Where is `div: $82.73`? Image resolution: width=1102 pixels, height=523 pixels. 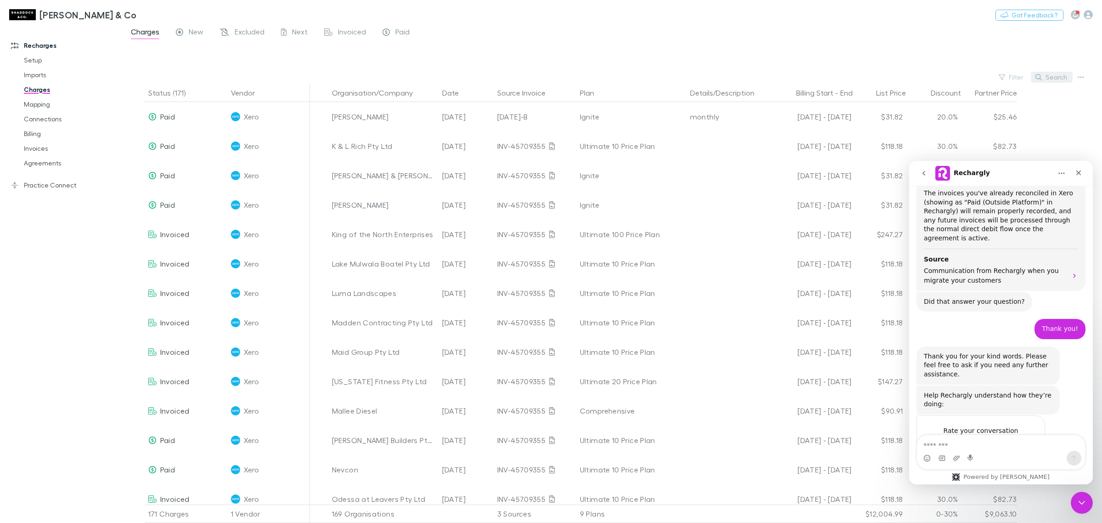
div: $82.73 is located at coordinates (989, 146).